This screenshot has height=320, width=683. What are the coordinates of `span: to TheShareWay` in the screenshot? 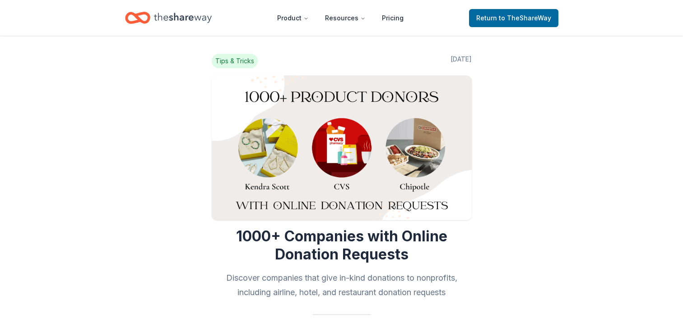 It's located at (525, 18).